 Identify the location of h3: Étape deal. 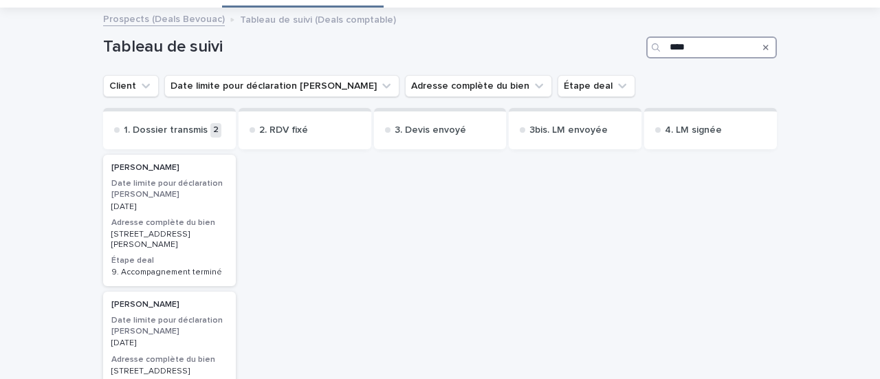
(169, 260).